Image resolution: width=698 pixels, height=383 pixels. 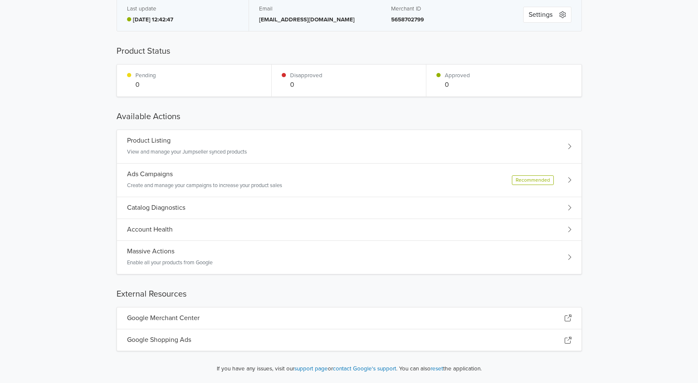 I want to click on div: Massive ActionsEnable all your products from Google, so click(x=349, y=257).